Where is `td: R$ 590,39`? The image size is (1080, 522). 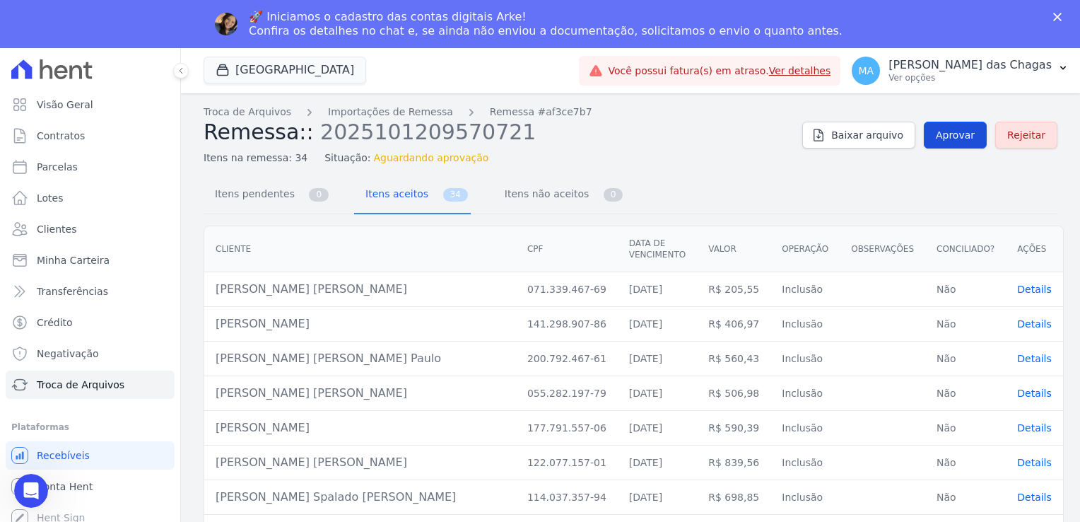 td: R$ 590,39 is located at coordinates (734, 428).